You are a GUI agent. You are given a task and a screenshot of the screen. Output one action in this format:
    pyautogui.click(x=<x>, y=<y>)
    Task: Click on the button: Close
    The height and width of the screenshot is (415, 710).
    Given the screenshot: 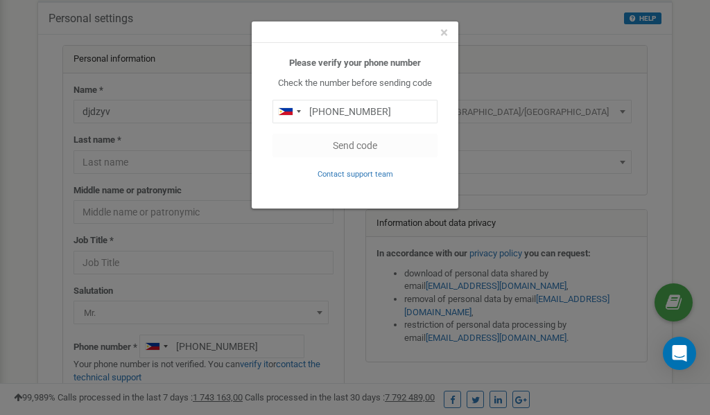 What is the action you would take?
    pyautogui.click(x=444, y=33)
    